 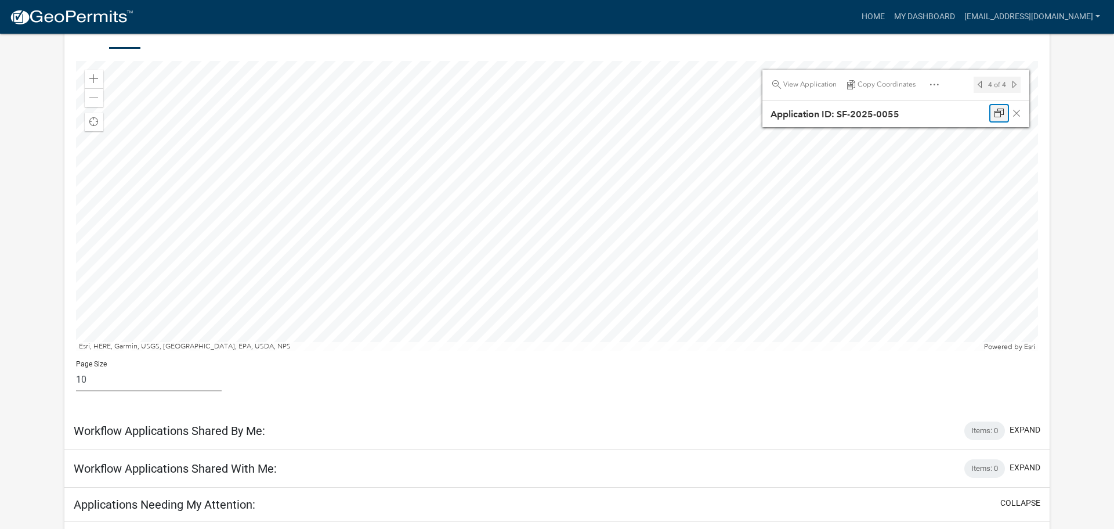 What do you see at coordinates (896, 98) in the screenshot?
I see `div: Application ID: SF-2025-0055` at bounding box center [896, 98].